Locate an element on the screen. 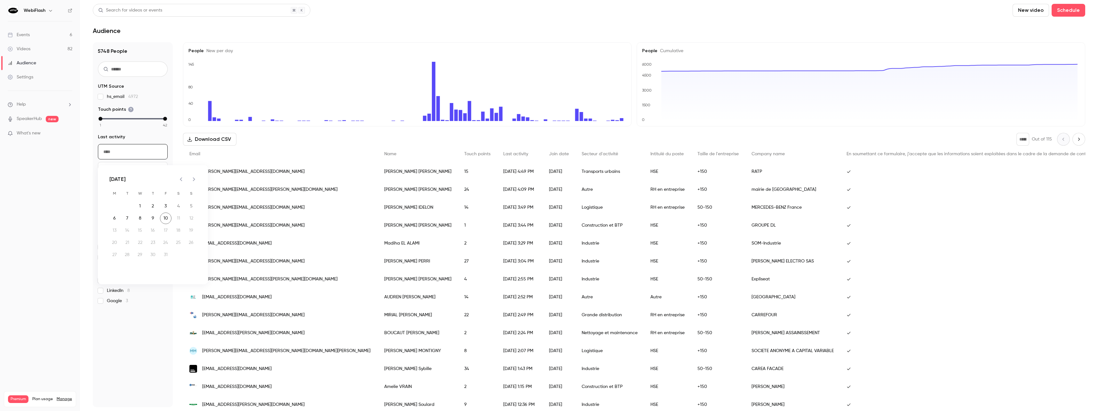  div: min is located at coordinates (100, 119).